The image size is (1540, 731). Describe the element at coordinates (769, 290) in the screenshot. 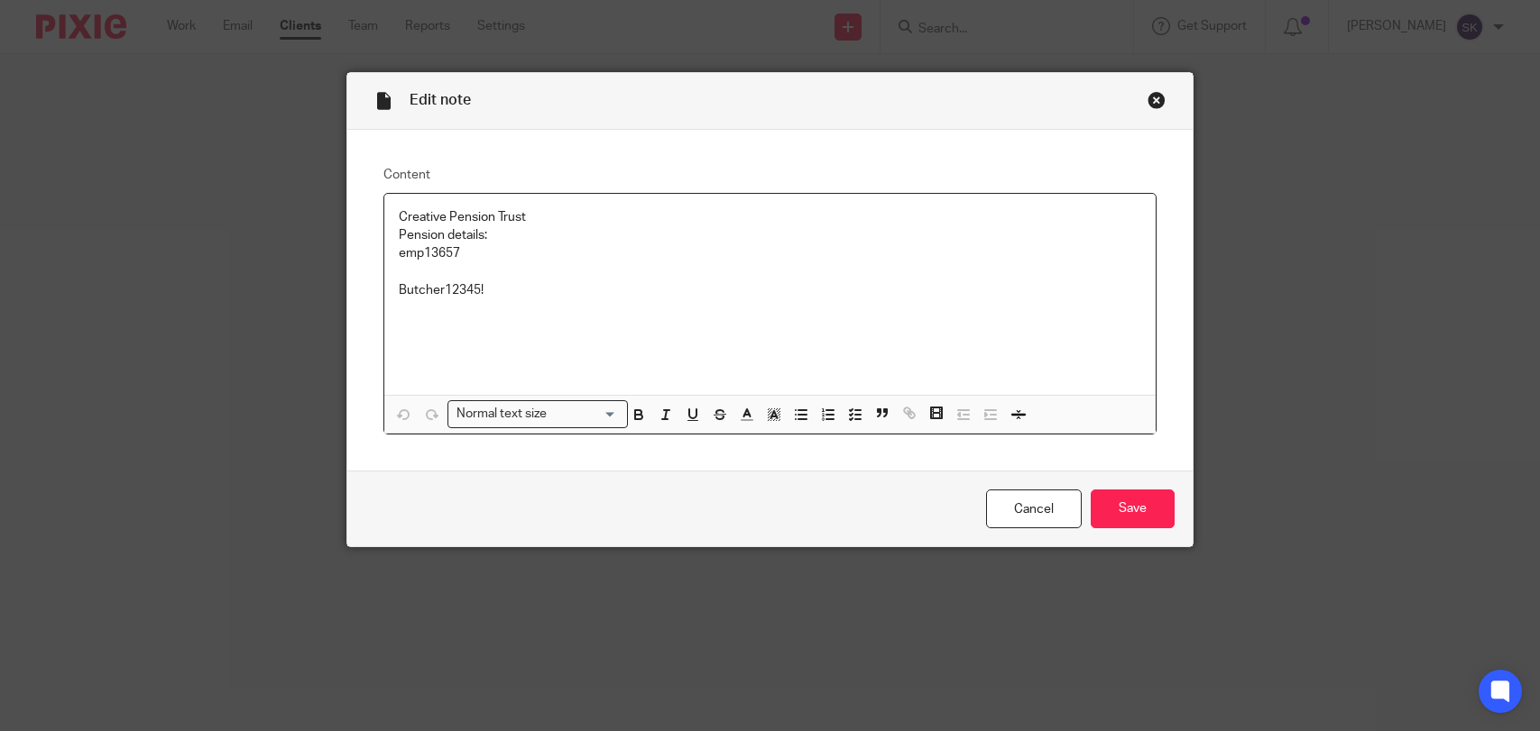

I see `p: Butcher12345!` at that location.